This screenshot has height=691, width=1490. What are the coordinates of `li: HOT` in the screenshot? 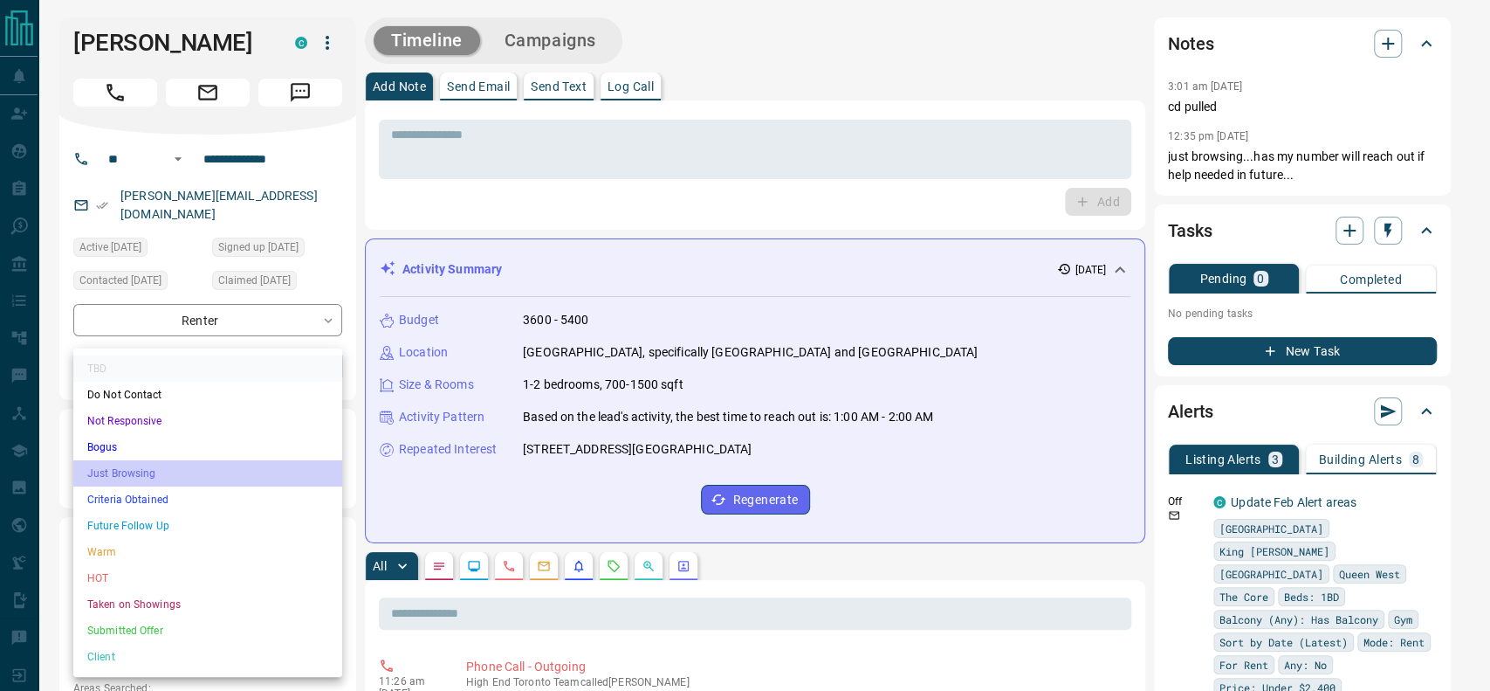 It's located at (208, 578).